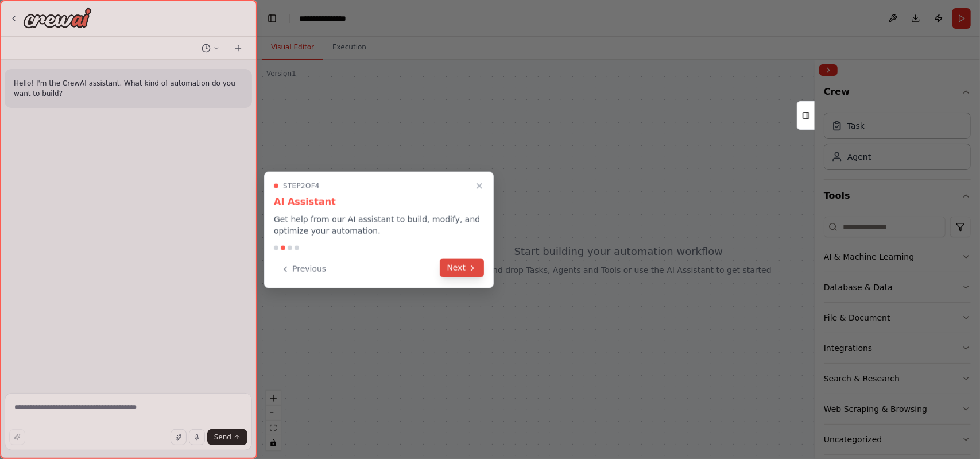 The image size is (980, 459). What do you see at coordinates (272, 18) in the screenshot?
I see `button: Hide left sidebar` at bounding box center [272, 18].